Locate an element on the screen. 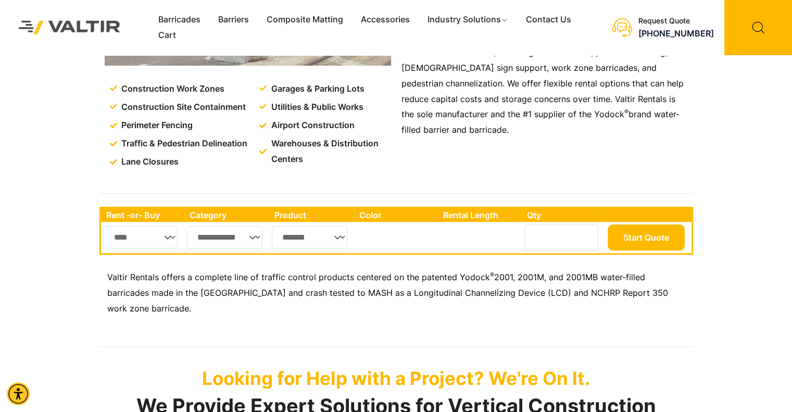 This screenshot has width=792, height=412. span: Construction Site Containment is located at coordinates (182, 107).